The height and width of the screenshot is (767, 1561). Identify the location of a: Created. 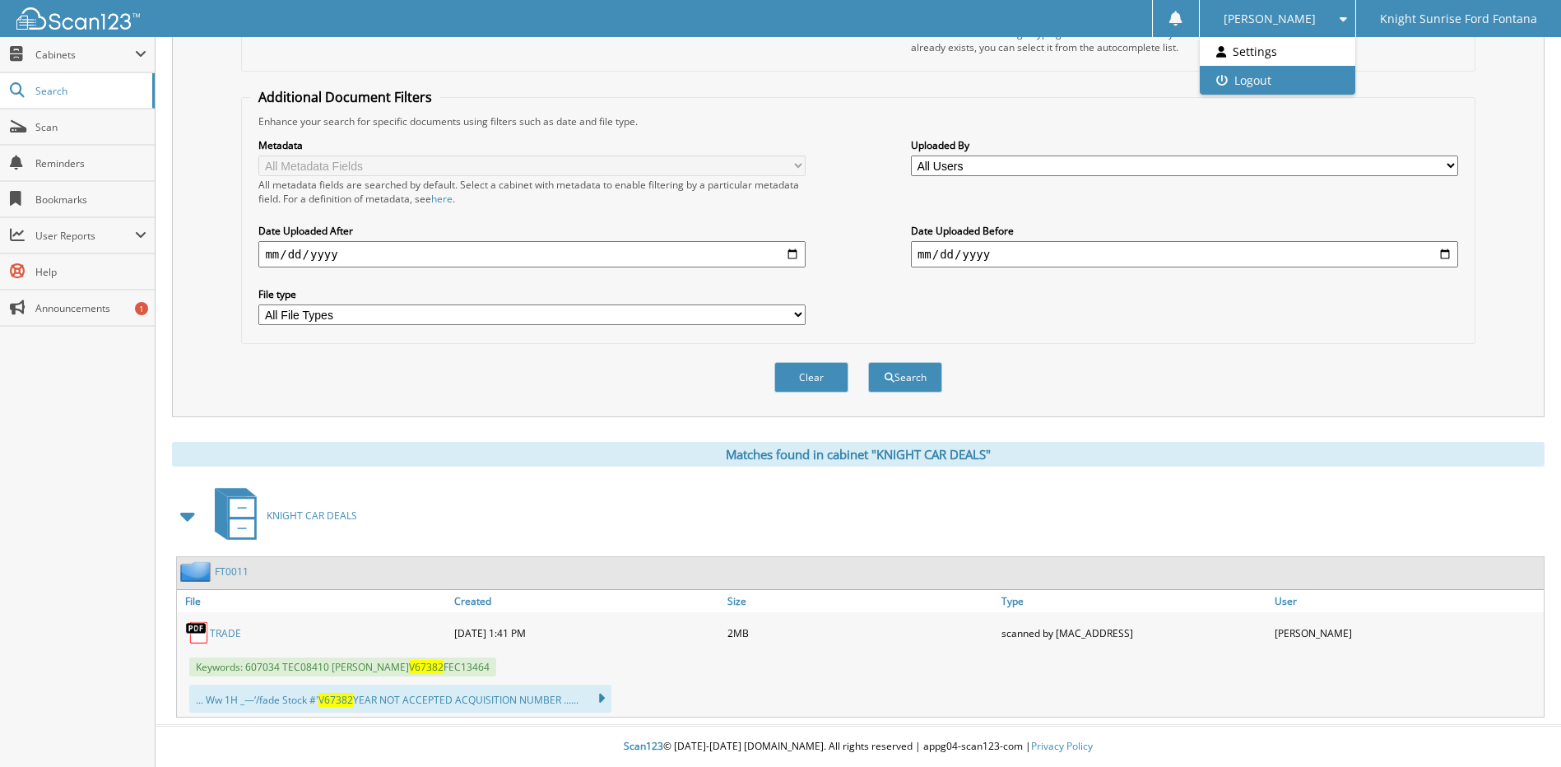
(587, 601).